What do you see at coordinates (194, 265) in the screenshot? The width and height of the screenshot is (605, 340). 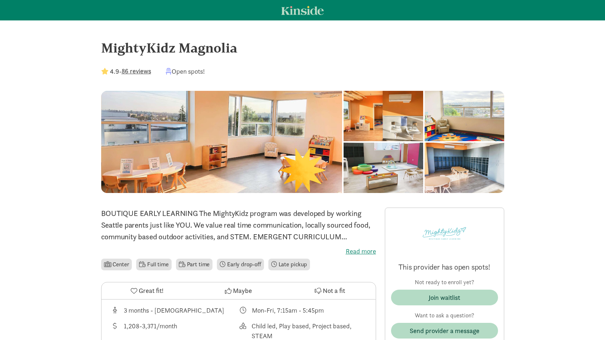 I see `li: Part time` at bounding box center [194, 265].